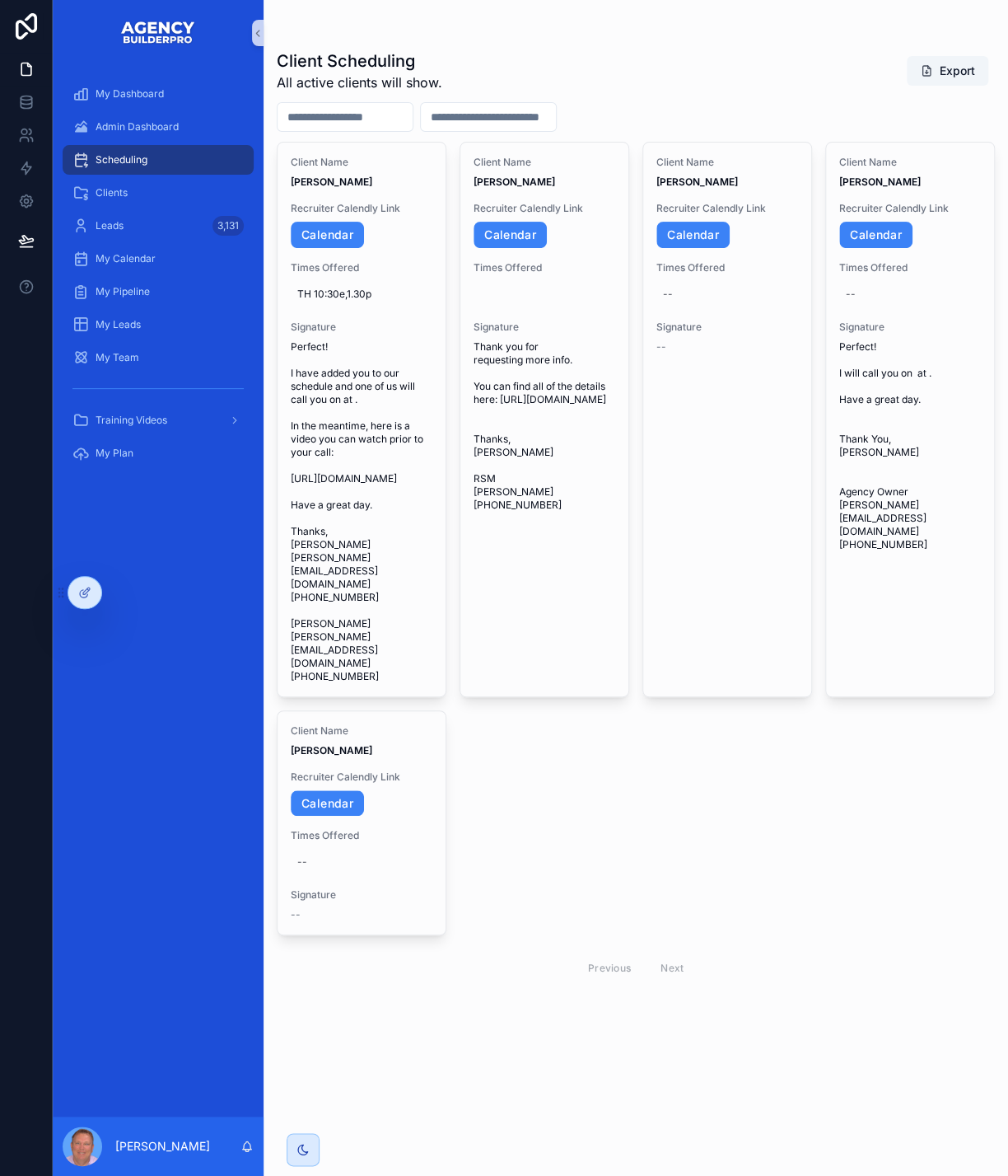  What do you see at coordinates (158, 325) in the screenshot?
I see `a: My Leads` at bounding box center [158, 325].